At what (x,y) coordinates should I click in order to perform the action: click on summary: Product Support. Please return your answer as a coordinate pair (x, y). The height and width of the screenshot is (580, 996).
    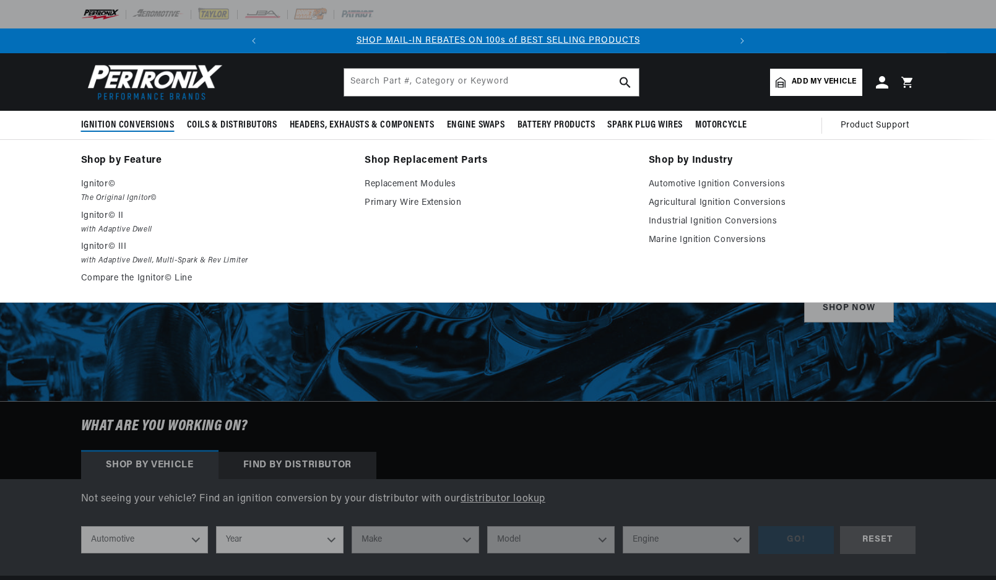
    Looking at the image, I should click on (877, 126).